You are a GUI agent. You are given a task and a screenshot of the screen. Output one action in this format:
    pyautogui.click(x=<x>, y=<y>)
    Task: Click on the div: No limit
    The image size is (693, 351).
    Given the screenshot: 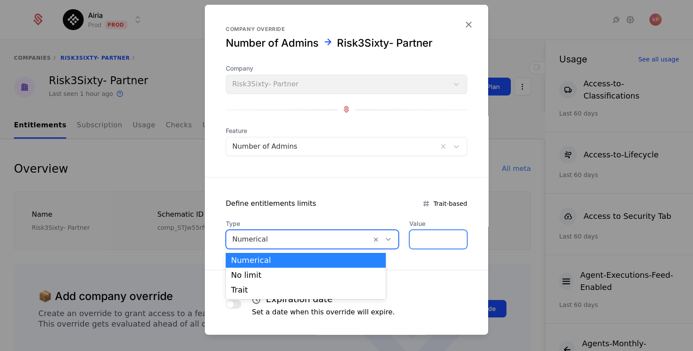 What is the action you would take?
    pyautogui.click(x=306, y=275)
    